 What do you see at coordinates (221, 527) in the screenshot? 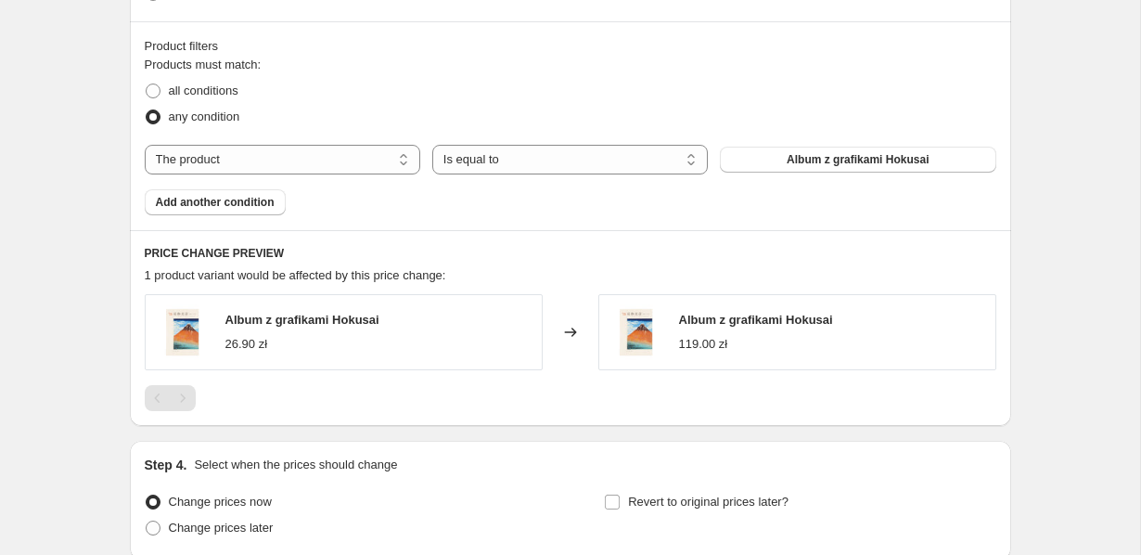
I see `span: Change prices later` at bounding box center [221, 527].